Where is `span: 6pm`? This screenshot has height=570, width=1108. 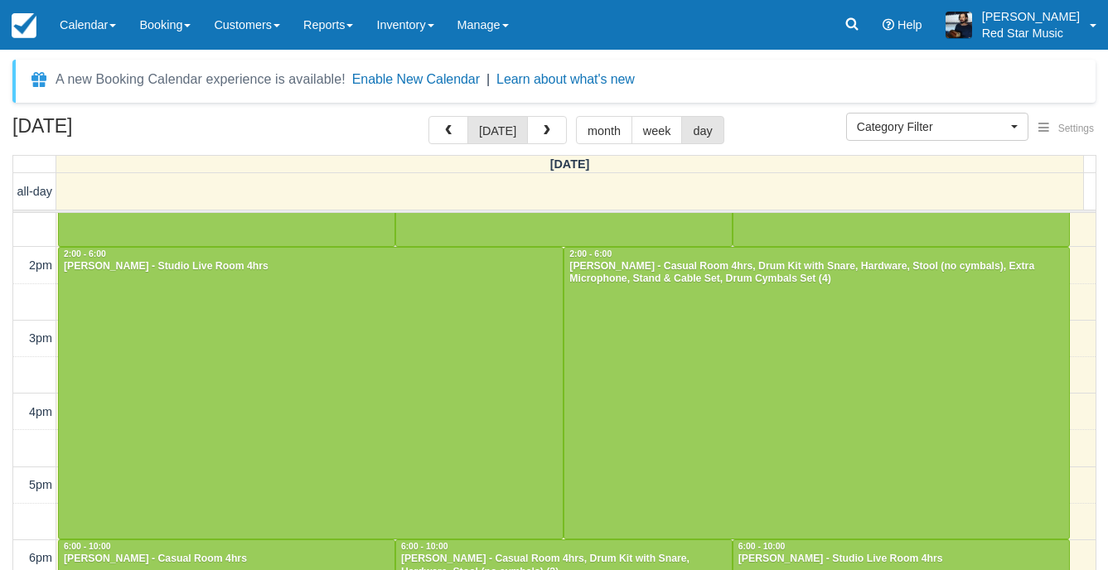
span: 6pm is located at coordinates (41, 558).